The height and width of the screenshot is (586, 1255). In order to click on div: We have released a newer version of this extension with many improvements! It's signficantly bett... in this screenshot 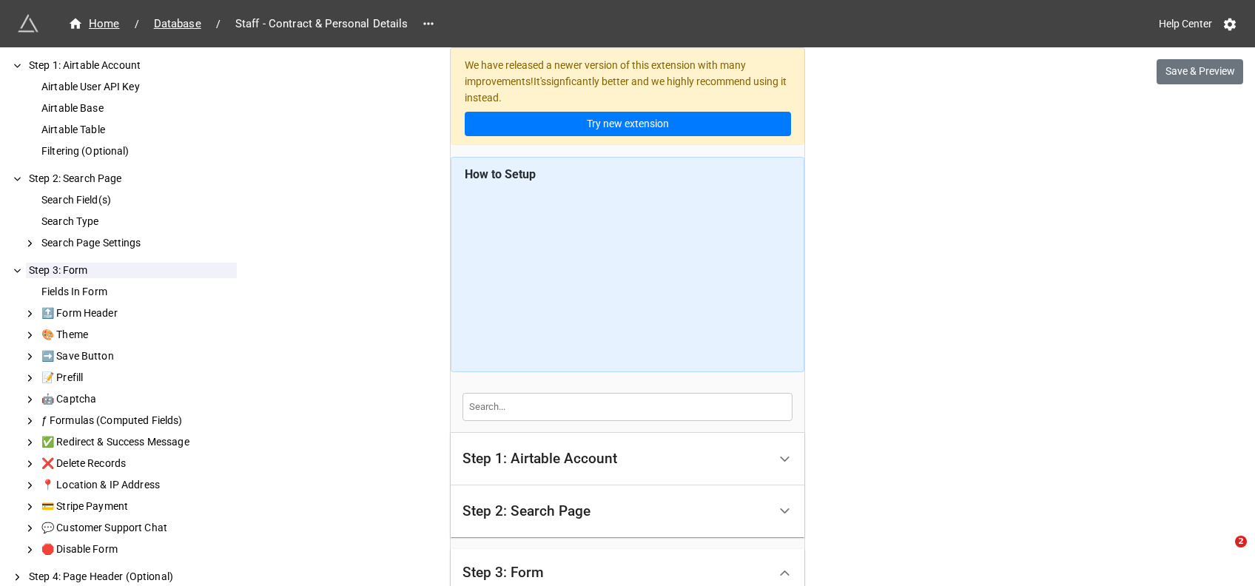, I will do `click(627, 96)`.